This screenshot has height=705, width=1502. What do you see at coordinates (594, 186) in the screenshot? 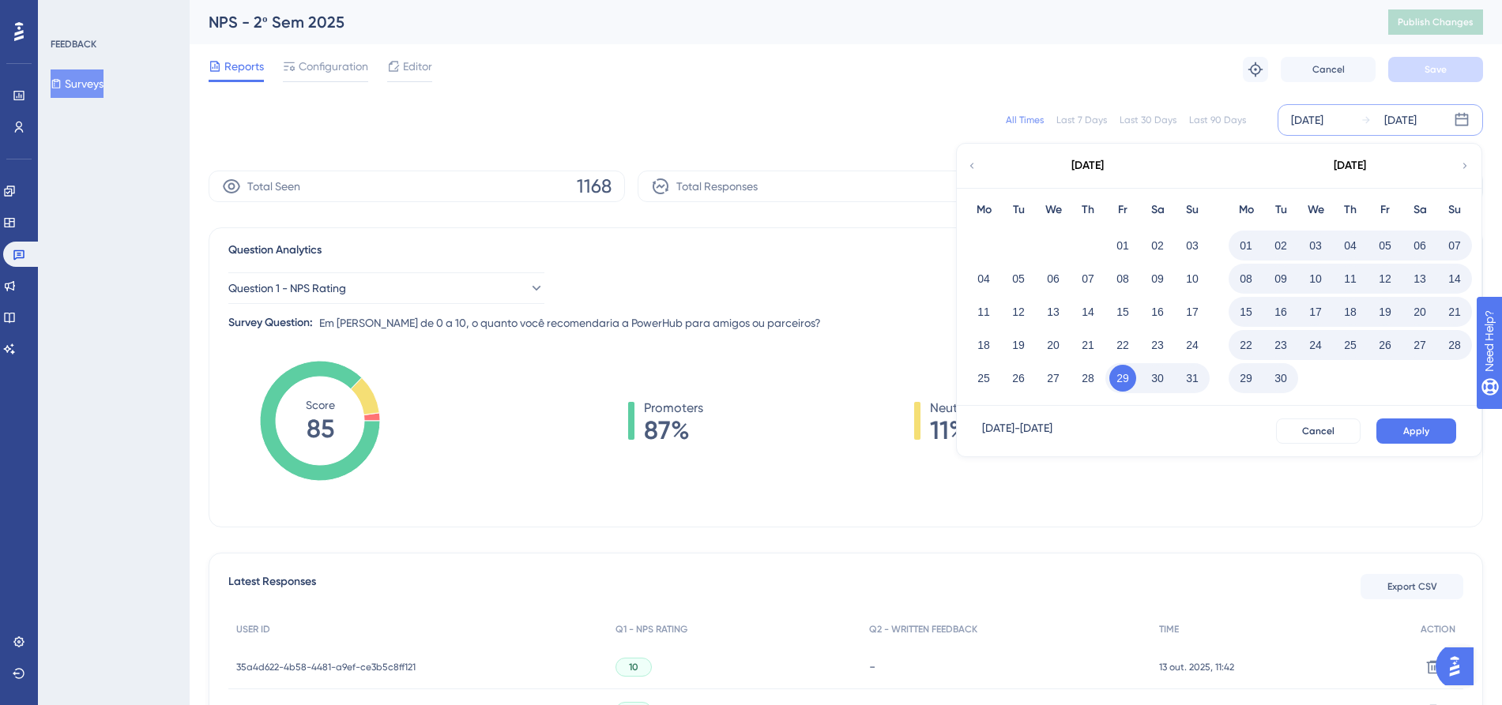
I see `span: 1168` at bounding box center [594, 186].